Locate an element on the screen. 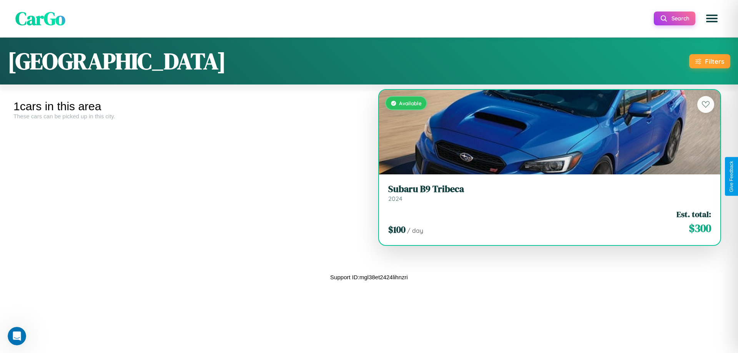  span: / day is located at coordinates (415, 231).